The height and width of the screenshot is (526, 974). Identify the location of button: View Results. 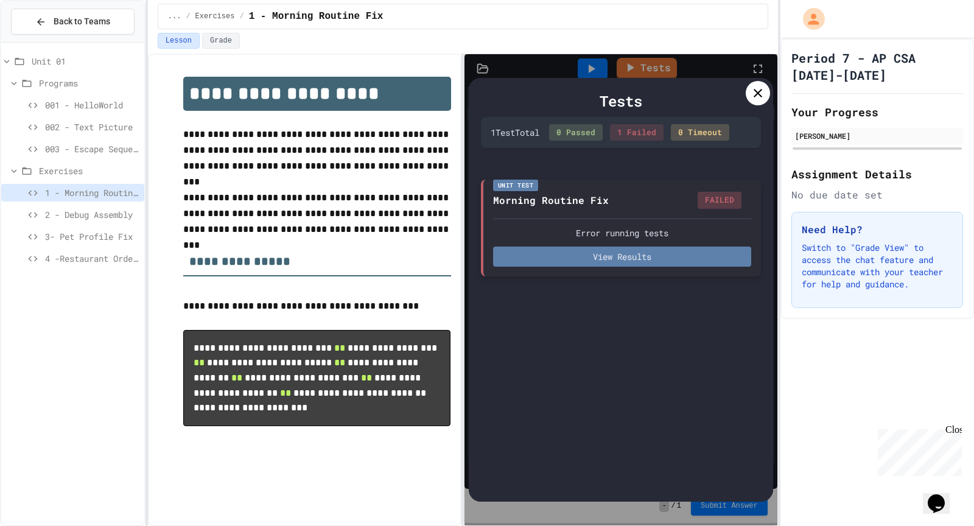
(622, 256).